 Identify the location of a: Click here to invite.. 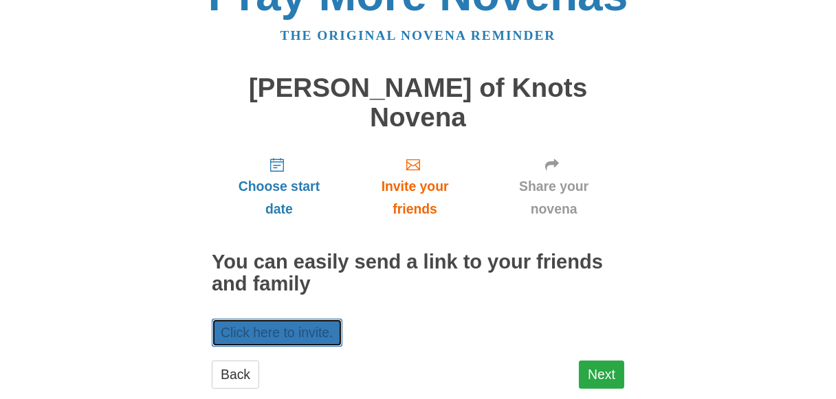
(277, 333).